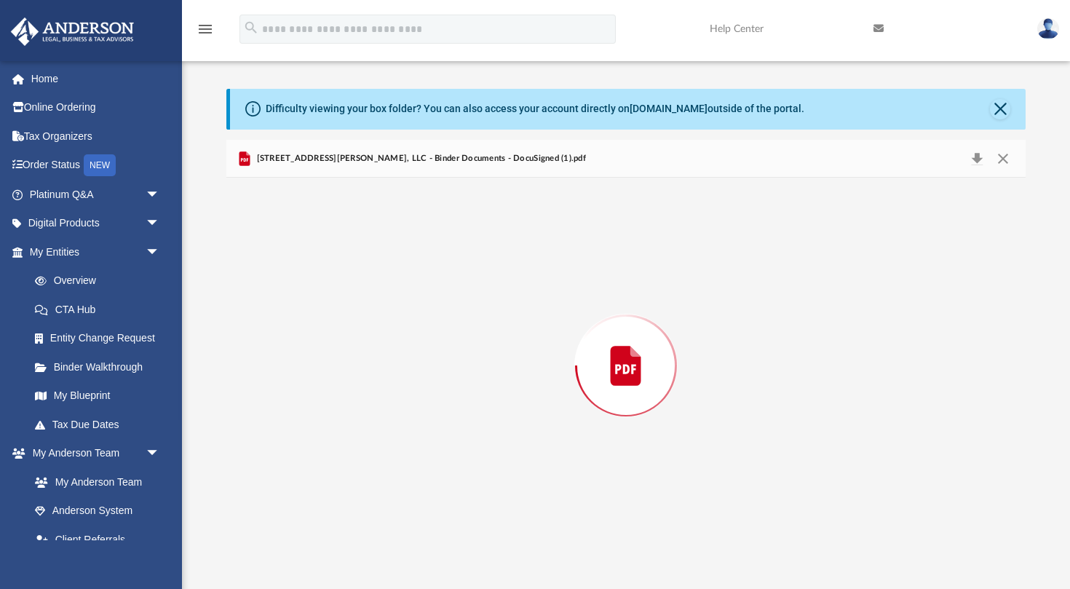 This screenshot has height=589, width=1070. I want to click on a: Entity Change Request, so click(101, 338).